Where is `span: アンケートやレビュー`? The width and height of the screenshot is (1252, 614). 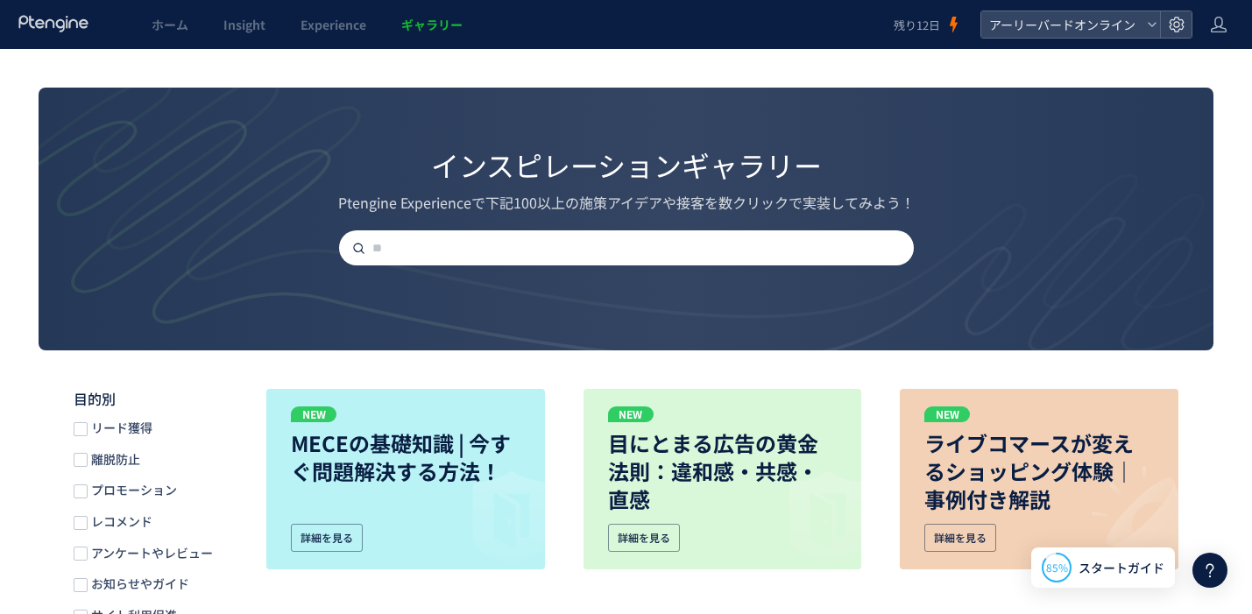 span: アンケートやレビュー is located at coordinates (150, 553).